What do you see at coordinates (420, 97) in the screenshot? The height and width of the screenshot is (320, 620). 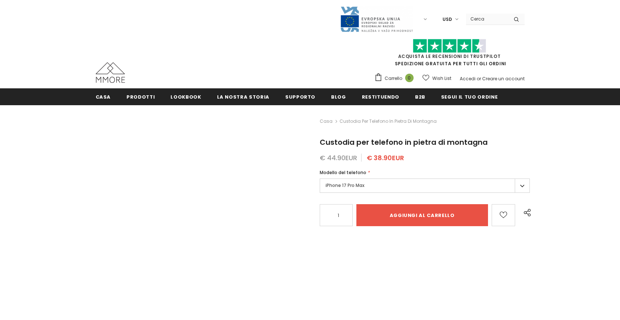 I see `span: B2B` at bounding box center [420, 97].